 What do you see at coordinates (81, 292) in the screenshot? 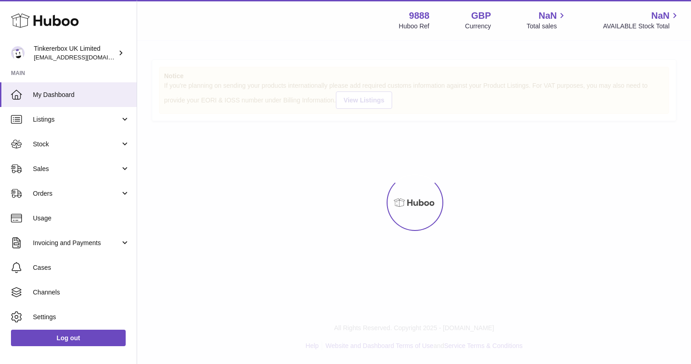
I see `span: Channels` at bounding box center [81, 292].